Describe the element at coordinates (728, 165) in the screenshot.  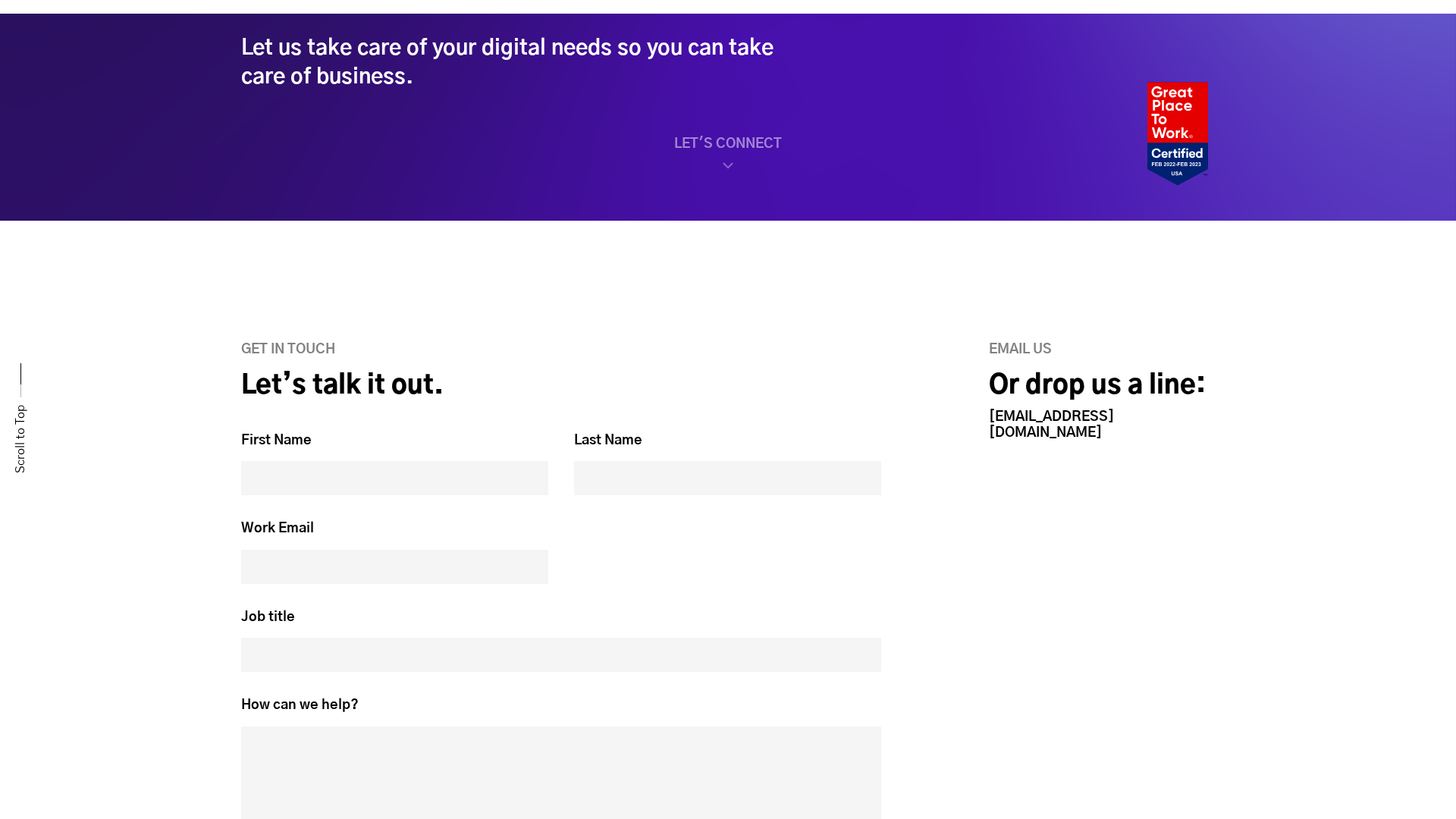
I see `img: home_scroll` at that location.